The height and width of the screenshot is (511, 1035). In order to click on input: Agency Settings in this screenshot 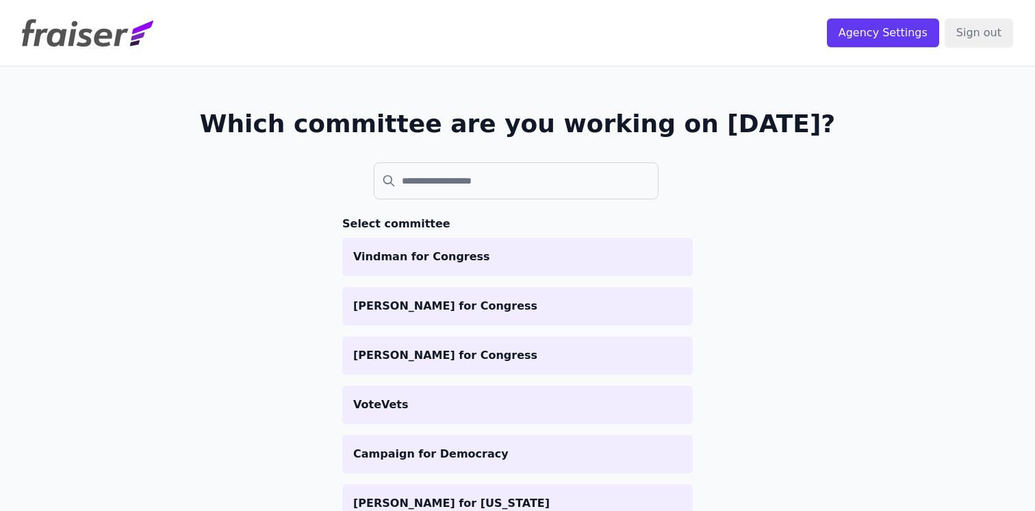, I will do `click(883, 33)`.